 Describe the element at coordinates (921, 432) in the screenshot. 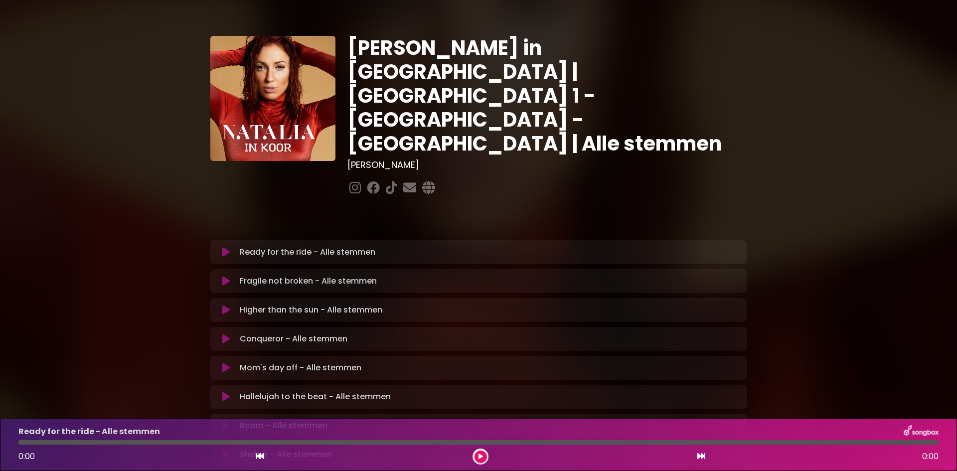

I see `img: songbox-logo-white.png` at that location.